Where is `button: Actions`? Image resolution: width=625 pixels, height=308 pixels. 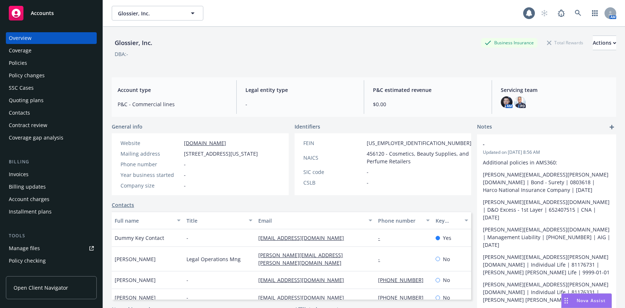 button: Actions is located at coordinates (604, 43).